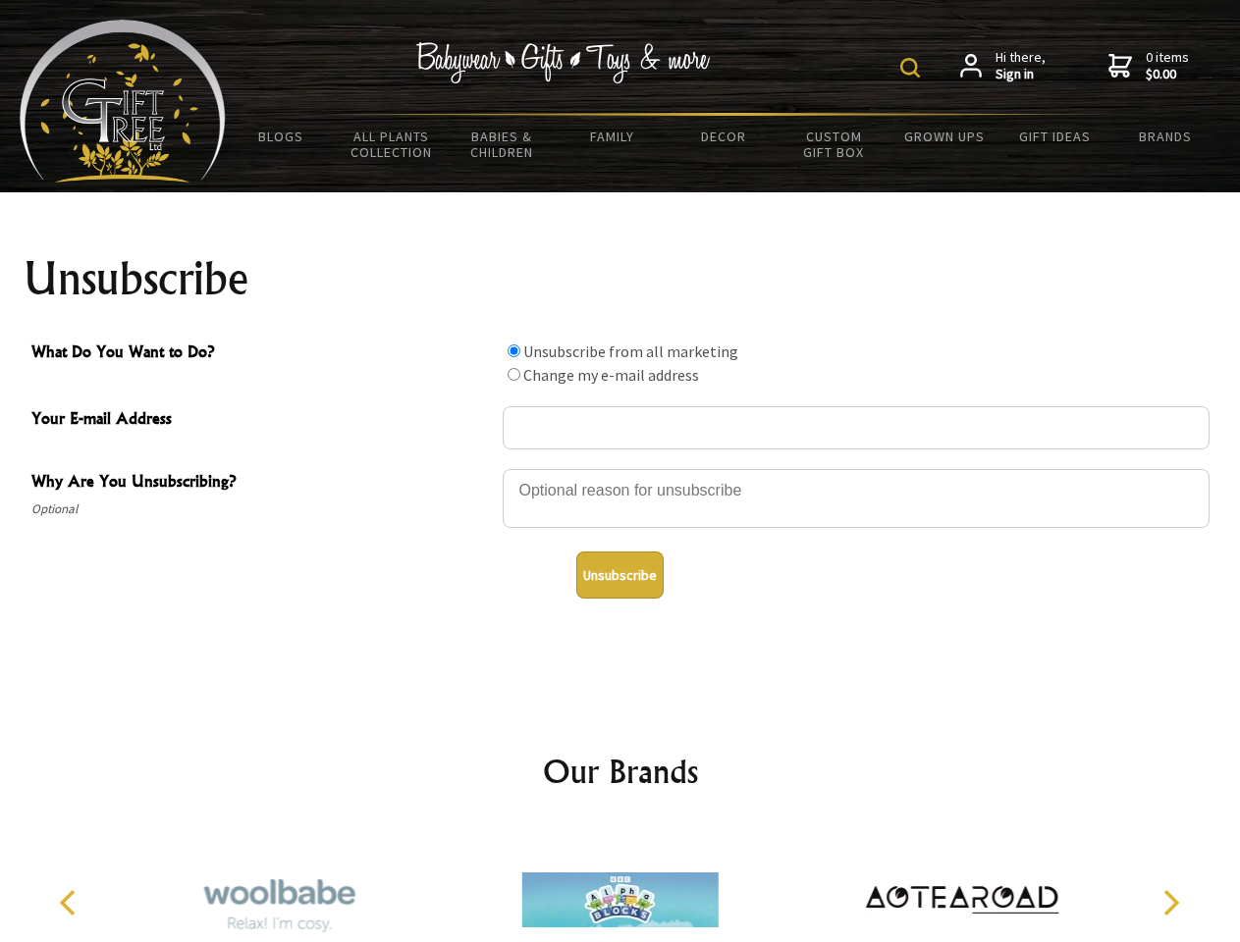  Describe the element at coordinates (611, 375) in the screenshot. I see `label: Change my e-mail address` at that location.